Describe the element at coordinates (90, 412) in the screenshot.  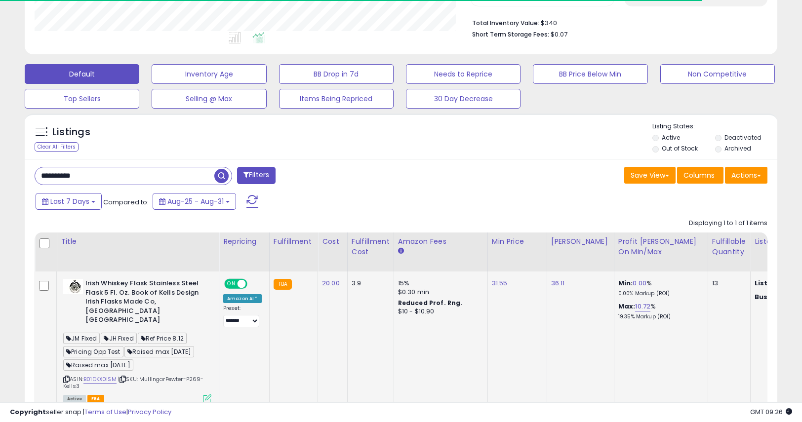
I see `div: seller snap | |` at that location.